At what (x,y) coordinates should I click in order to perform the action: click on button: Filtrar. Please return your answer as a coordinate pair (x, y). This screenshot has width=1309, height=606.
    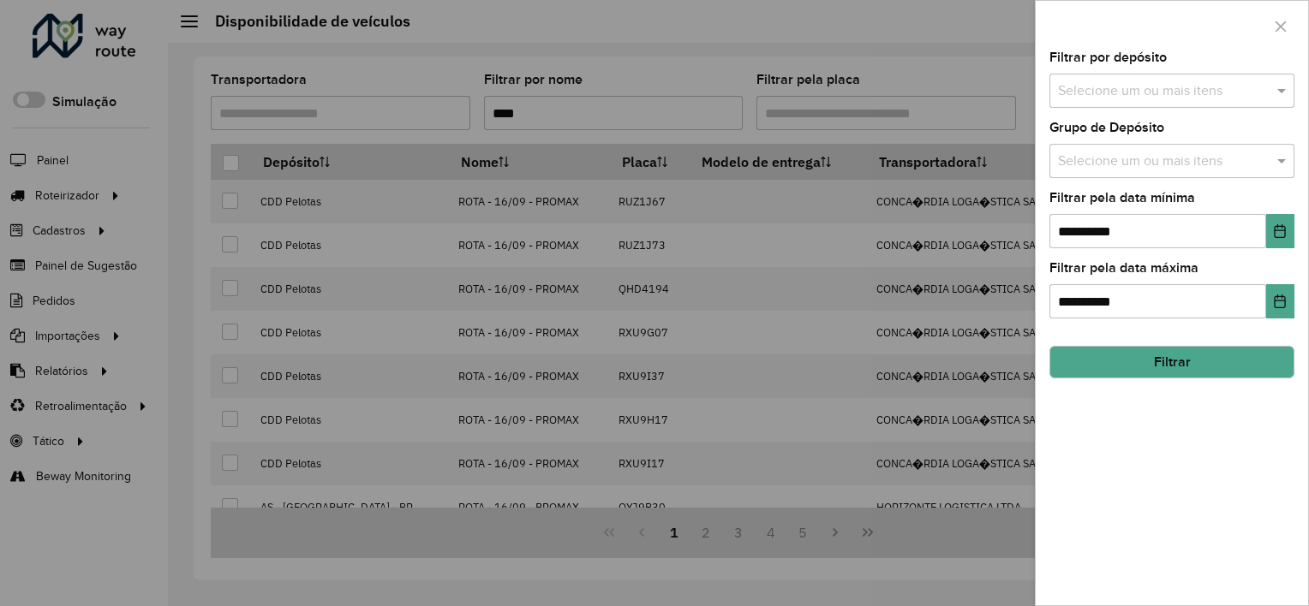
    Looking at the image, I should click on (1172, 362).